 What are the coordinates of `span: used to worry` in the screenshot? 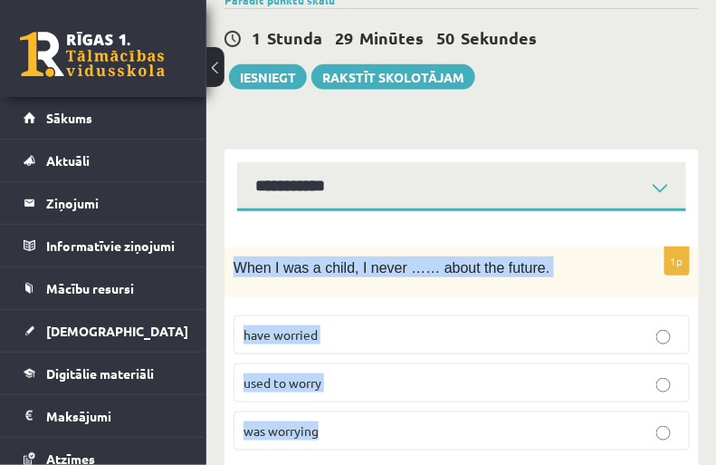 It's located at (283, 382).